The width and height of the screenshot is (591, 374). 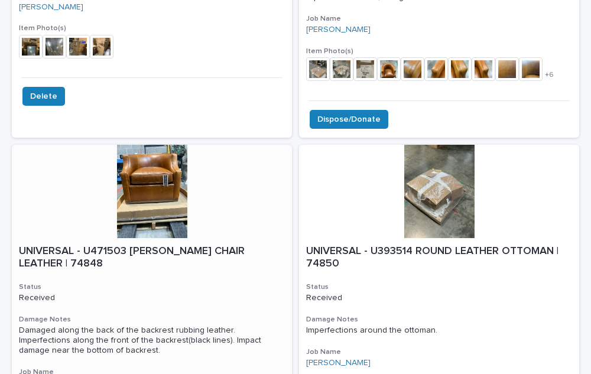 I want to click on span: Delete, so click(x=44, y=96).